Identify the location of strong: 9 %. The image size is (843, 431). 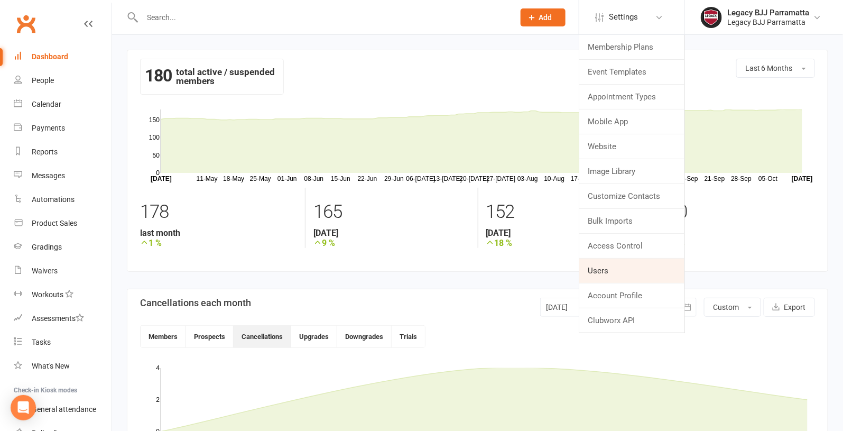
(392, 243).